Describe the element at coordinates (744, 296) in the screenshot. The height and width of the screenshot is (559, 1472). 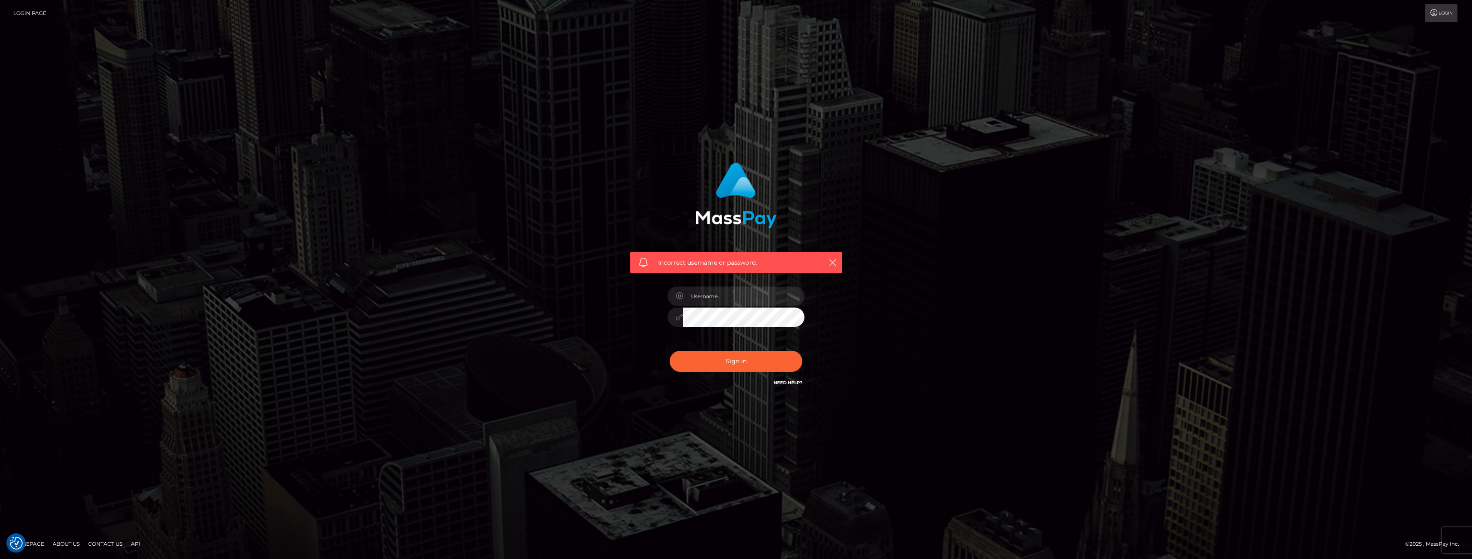
I see `input: Username...` at that location.